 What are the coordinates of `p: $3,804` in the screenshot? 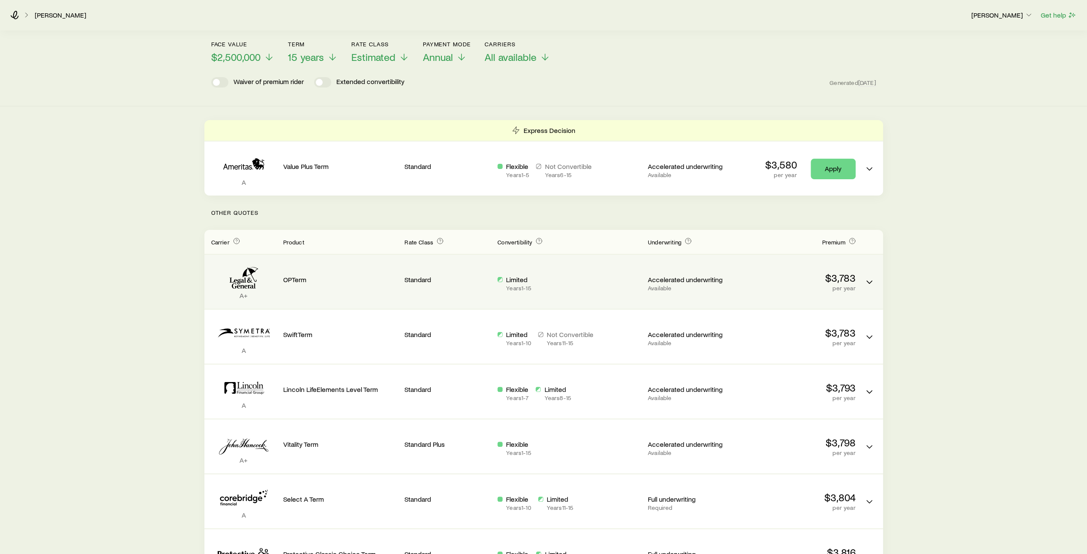 It's located at (798, 497).